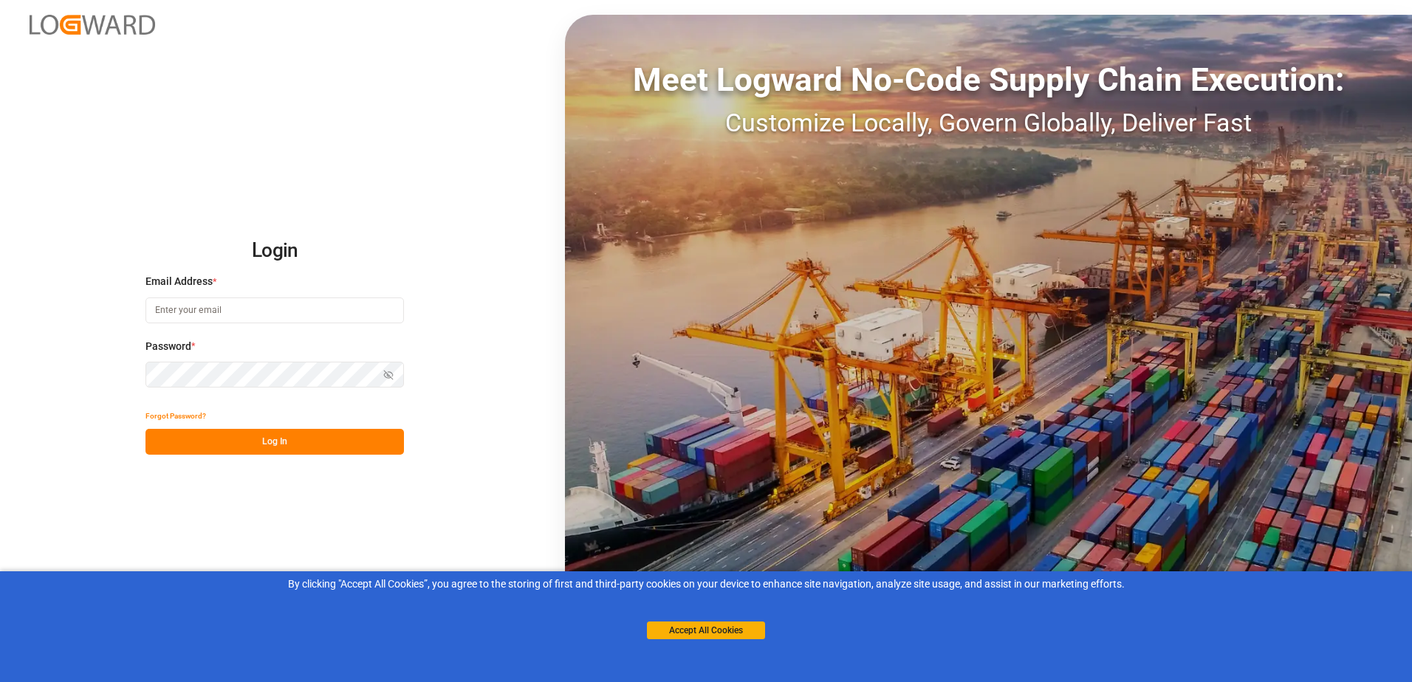  I want to click on div: Customize Locally, Govern Globally, Deliver Fast, so click(988, 123).